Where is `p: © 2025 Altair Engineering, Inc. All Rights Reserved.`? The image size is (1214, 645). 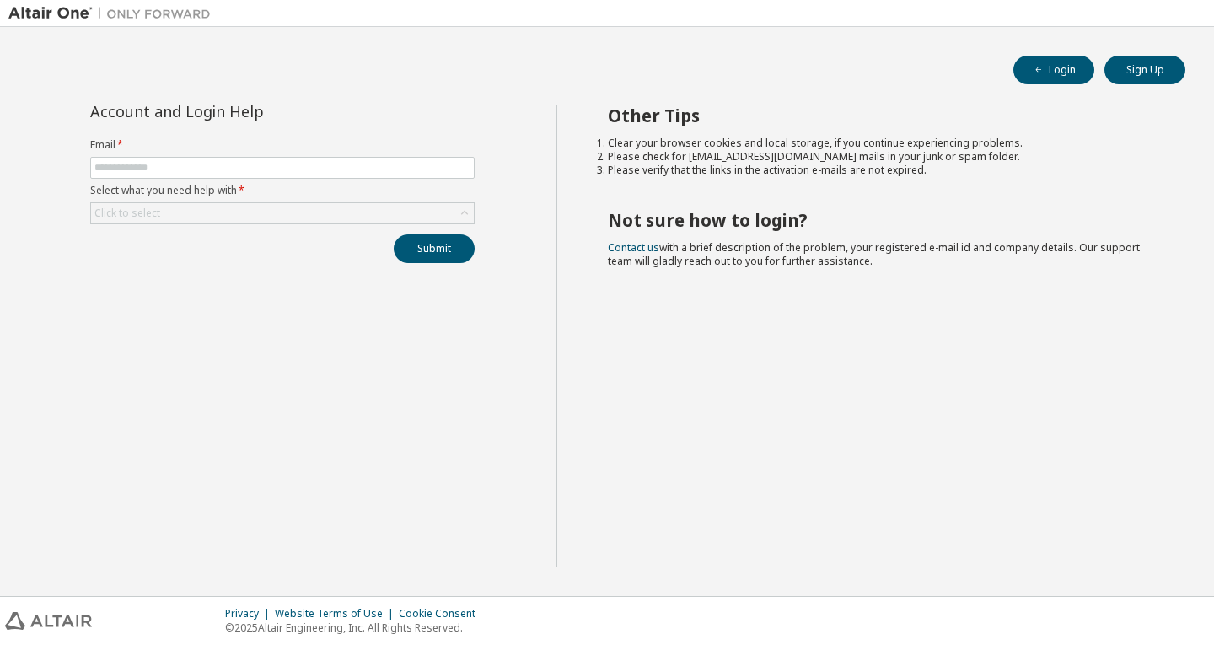
p: © 2025 Altair Engineering, Inc. All Rights Reserved. is located at coordinates (355, 627).